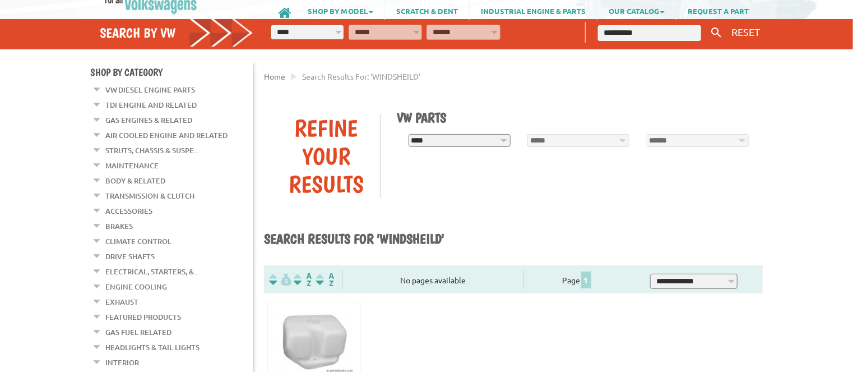  I want to click on div: Page, so click(577, 279).